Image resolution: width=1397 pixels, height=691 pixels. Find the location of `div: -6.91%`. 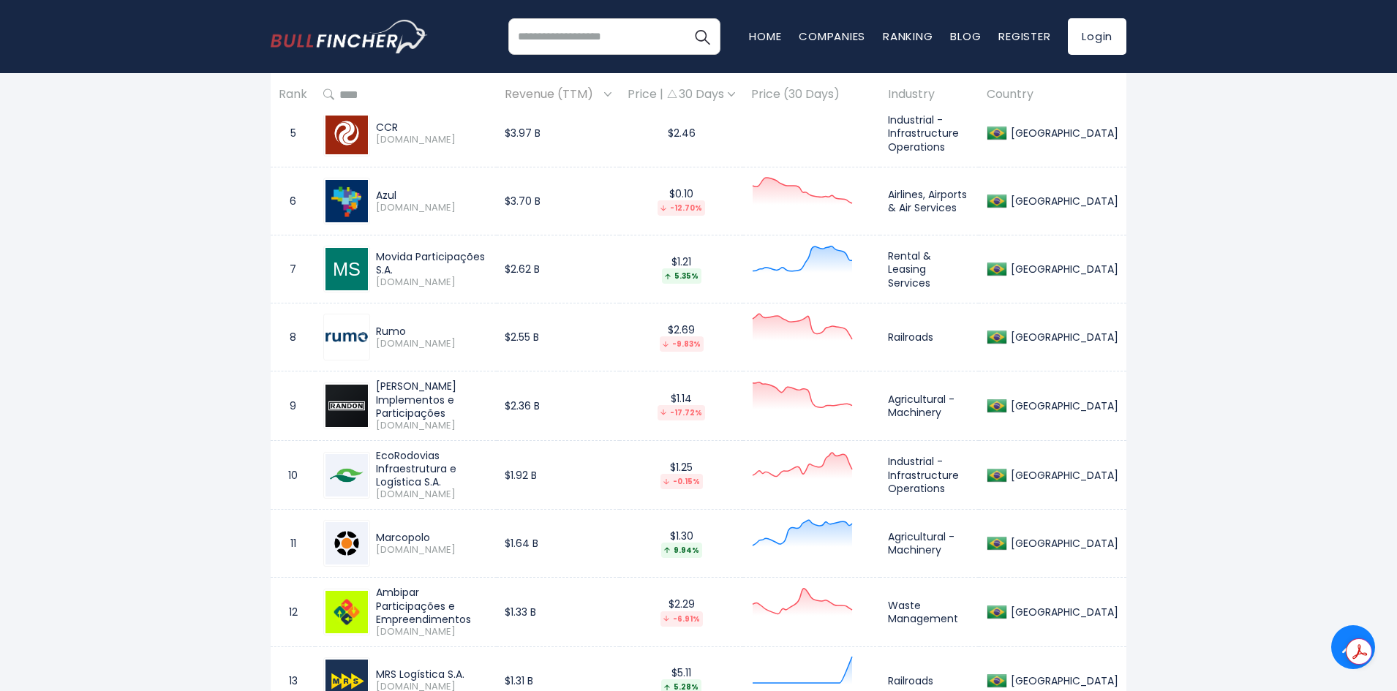

div: -6.91% is located at coordinates (682, 619).